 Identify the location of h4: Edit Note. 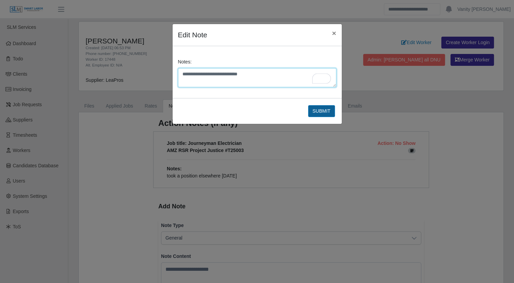
(193, 35).